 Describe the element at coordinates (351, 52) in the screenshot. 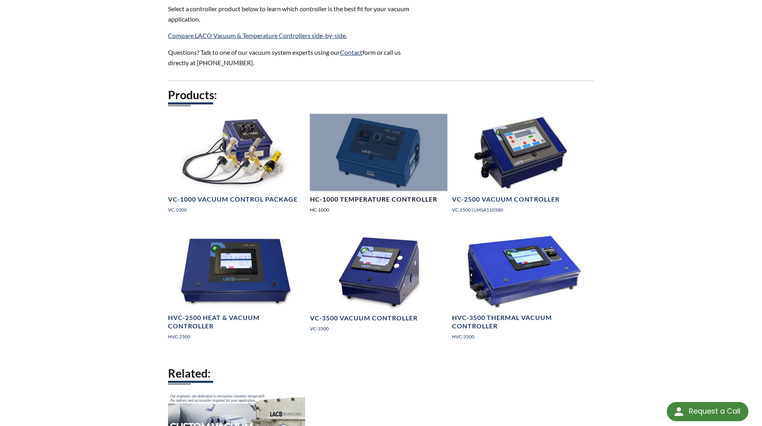

I see `a: Contact` at that location.